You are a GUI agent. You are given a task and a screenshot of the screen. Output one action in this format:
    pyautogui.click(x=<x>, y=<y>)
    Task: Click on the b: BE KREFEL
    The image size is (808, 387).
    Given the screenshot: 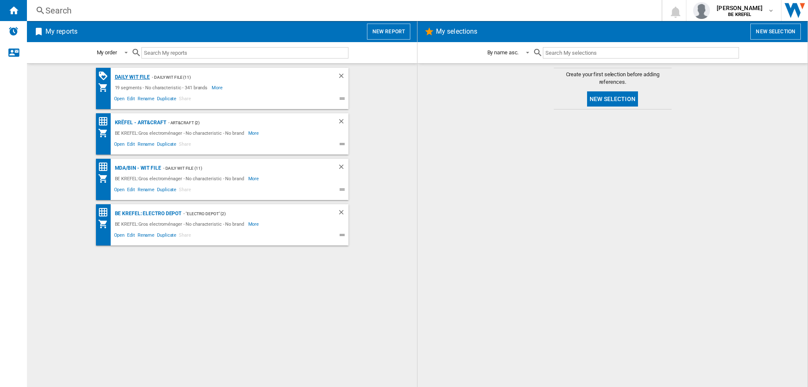 What is the action you would take?
    pyautogui.click(x=739, y=14)
    